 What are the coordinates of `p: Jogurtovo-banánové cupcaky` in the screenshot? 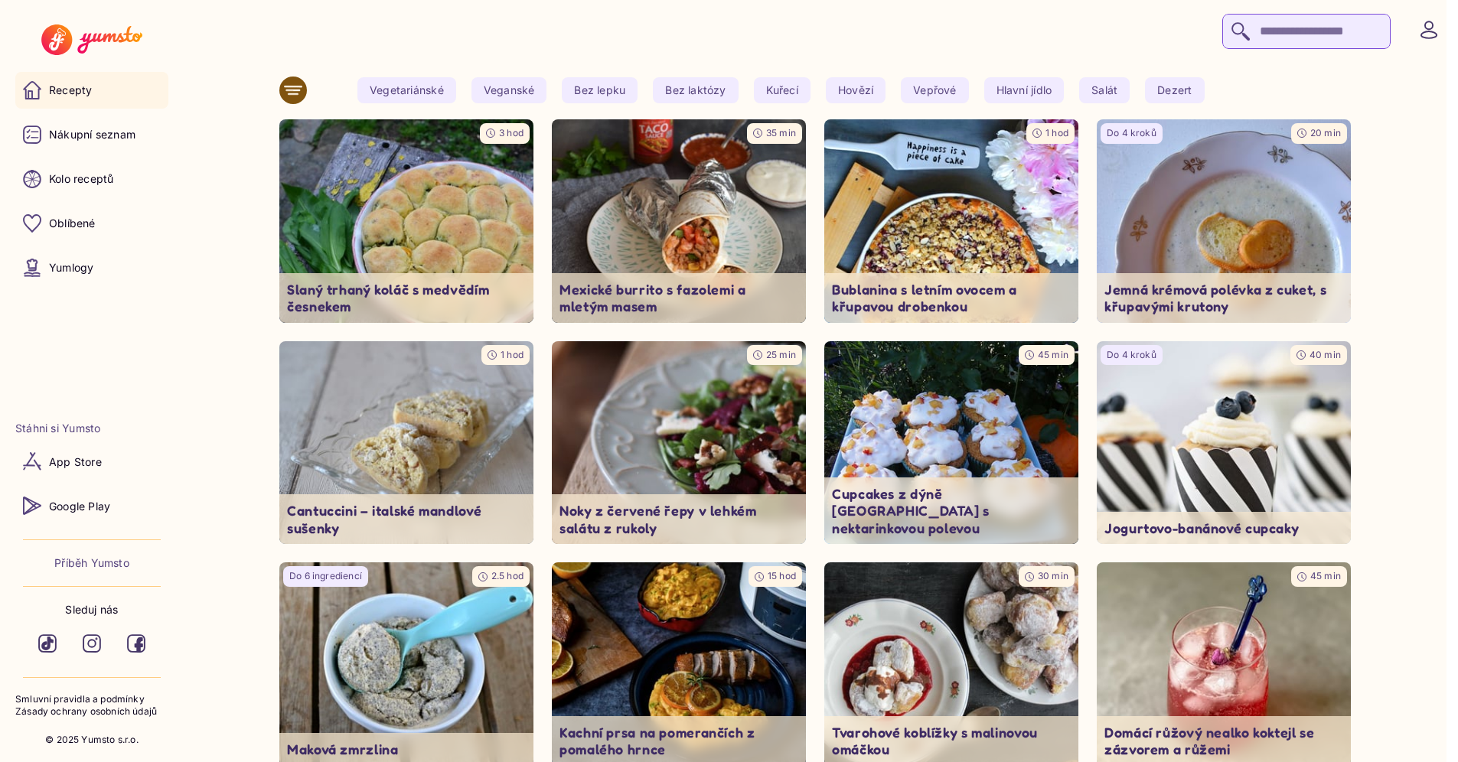 It's located at (1224, 528).